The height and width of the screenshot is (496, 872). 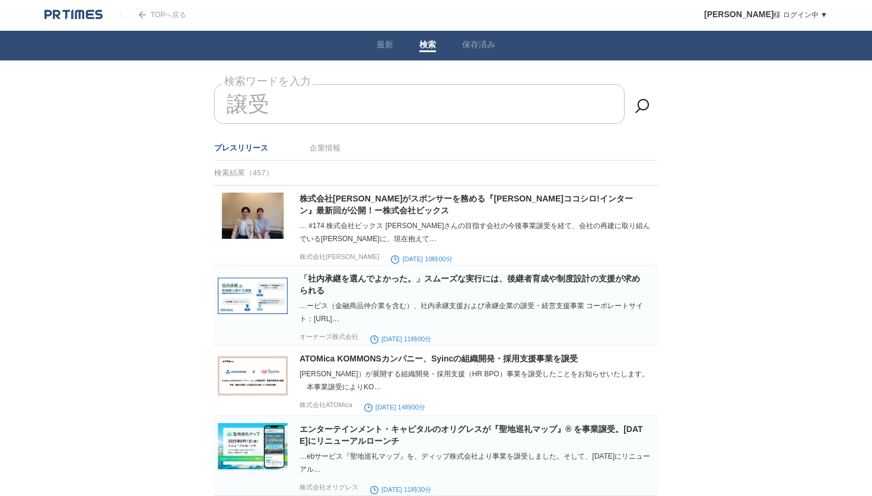 I want to click on p: 株式会社ATOMica, so click(x=326, y=405).